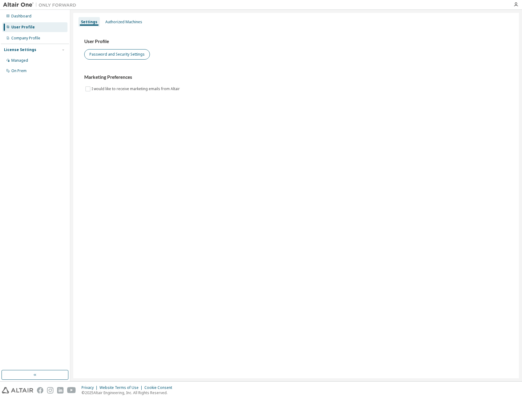 Image resolution: width=522 pixels, height=399 pixels. Describe the element at coordinates (117, 54) in the screenshot. I see `button: Password and Security Settings` at that location.